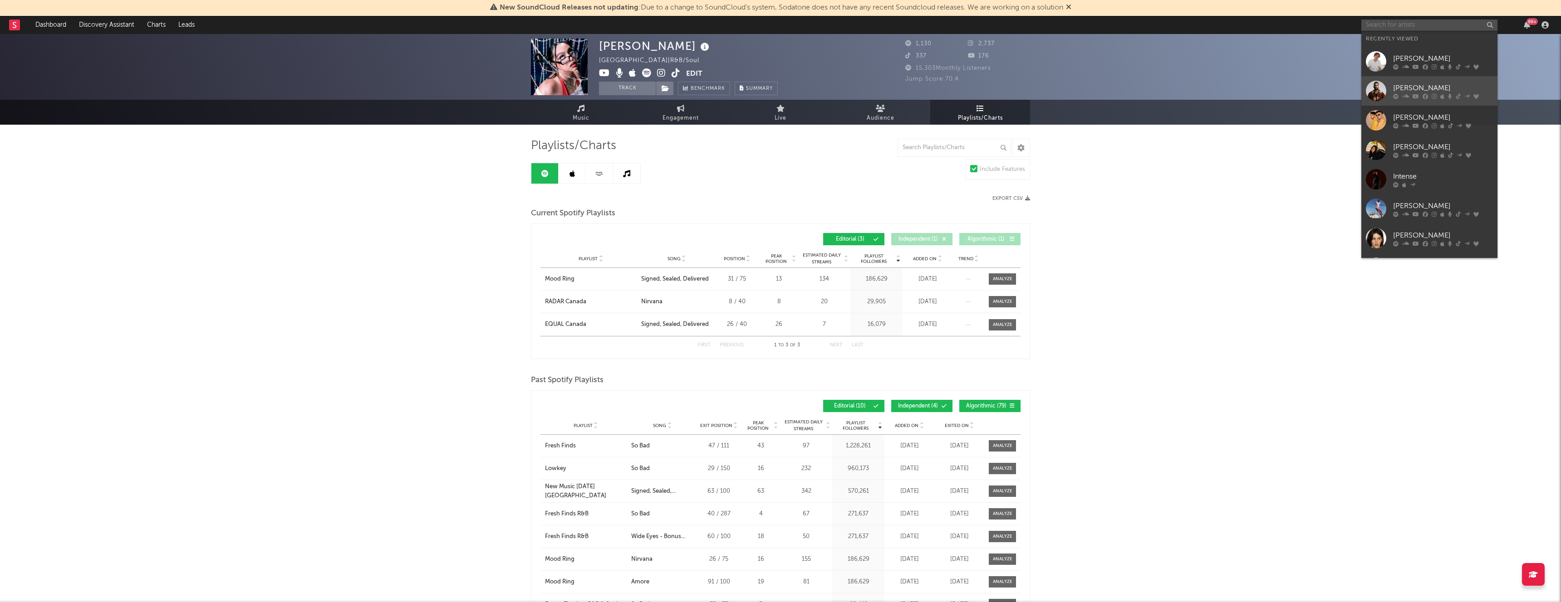 The width and height of the screenshot is (1561, 602). Describe the element at coordinates (965, 259) in the screenshot. I see `span: Trend` at that location.